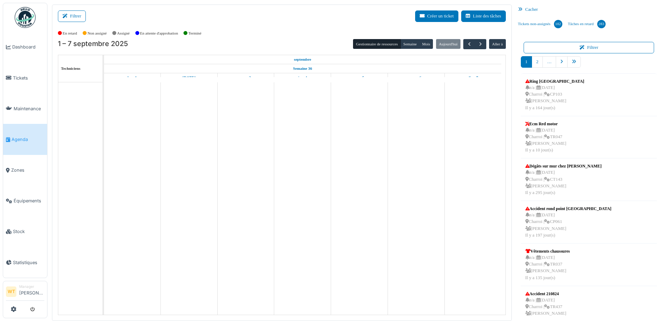 The height and width of the screenshot is (321, 667). What do you see at coordinates (480, 44) in the screenshot?
I see `button: Suivant` at bounding box center [480, 44].